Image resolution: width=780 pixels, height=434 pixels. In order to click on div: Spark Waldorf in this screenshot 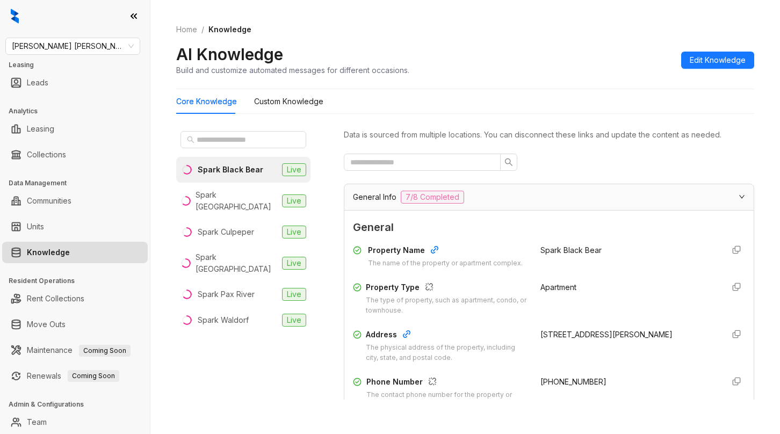, I will do `click(223, 320)`.